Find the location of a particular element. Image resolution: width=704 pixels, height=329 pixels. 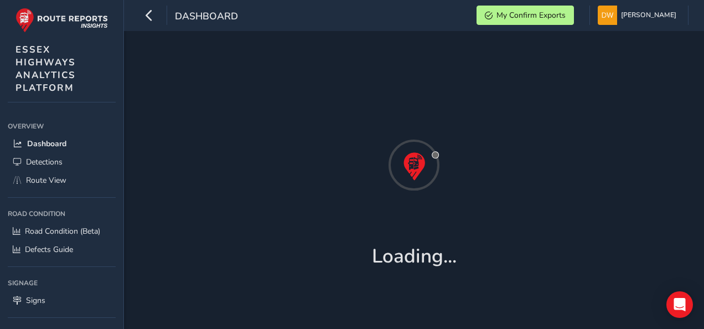

div: Signage is located at coordinates (61, 283).